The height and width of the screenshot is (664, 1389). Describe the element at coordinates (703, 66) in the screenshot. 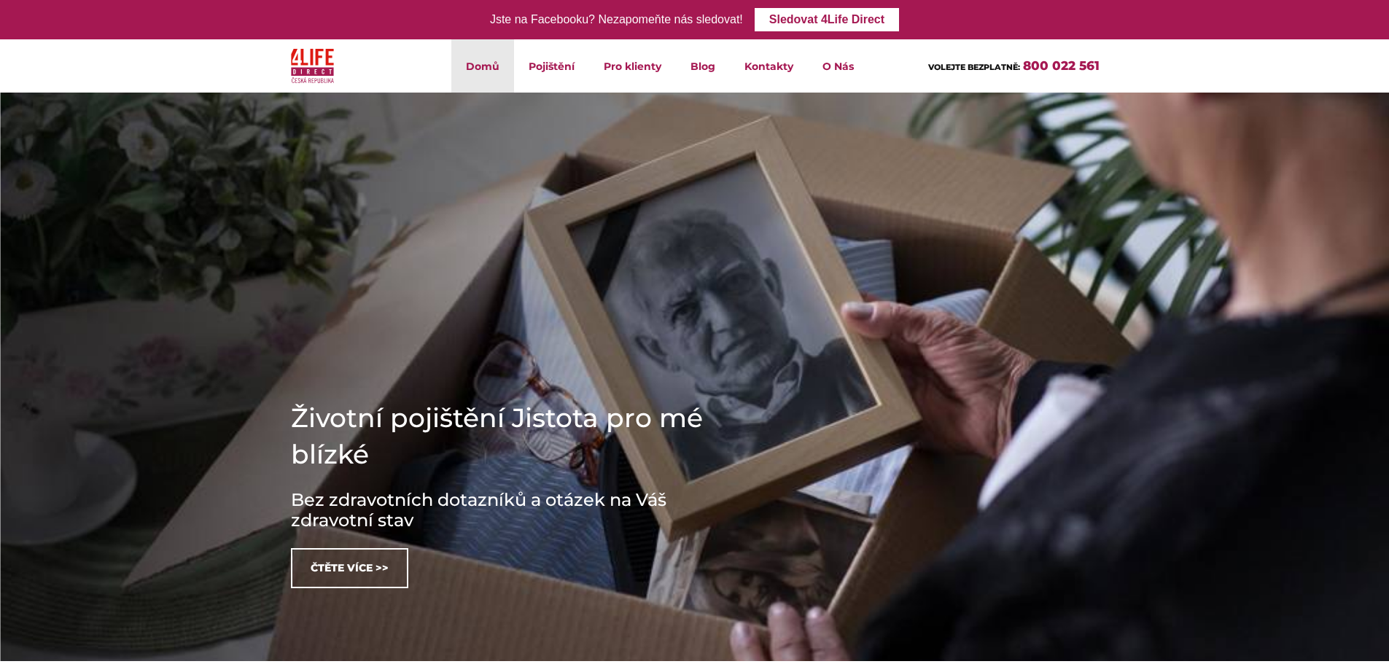

I see `a: Blog` at that location.